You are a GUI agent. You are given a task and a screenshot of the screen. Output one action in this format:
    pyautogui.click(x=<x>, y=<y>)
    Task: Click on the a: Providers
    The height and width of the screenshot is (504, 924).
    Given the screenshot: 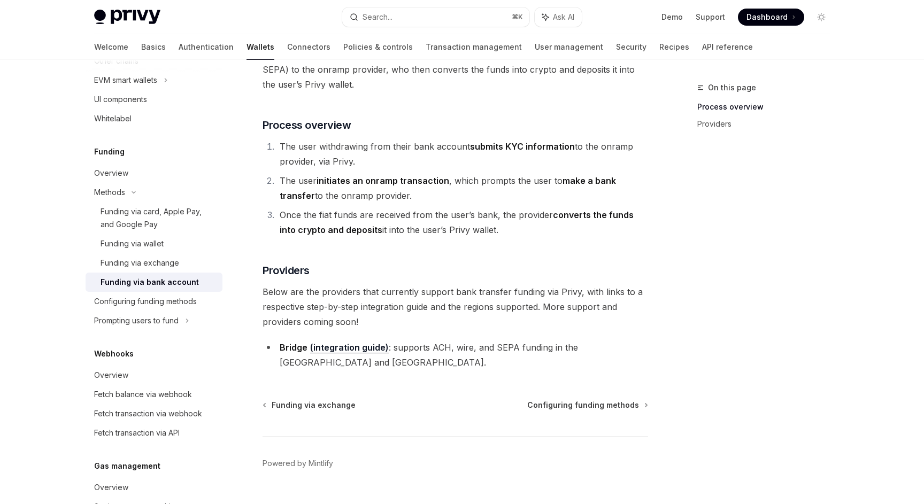 What is the action you would take?
    pyautogui.click(x=768, y=124)
    